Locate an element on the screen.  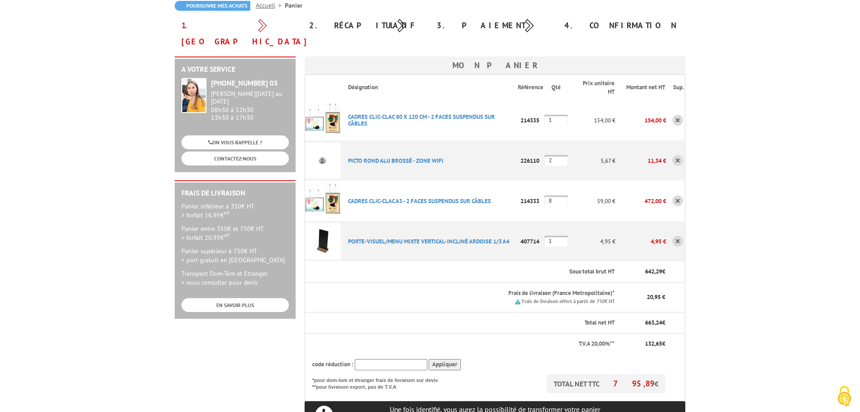
p: 214333 is located at coordinates (531, 201).